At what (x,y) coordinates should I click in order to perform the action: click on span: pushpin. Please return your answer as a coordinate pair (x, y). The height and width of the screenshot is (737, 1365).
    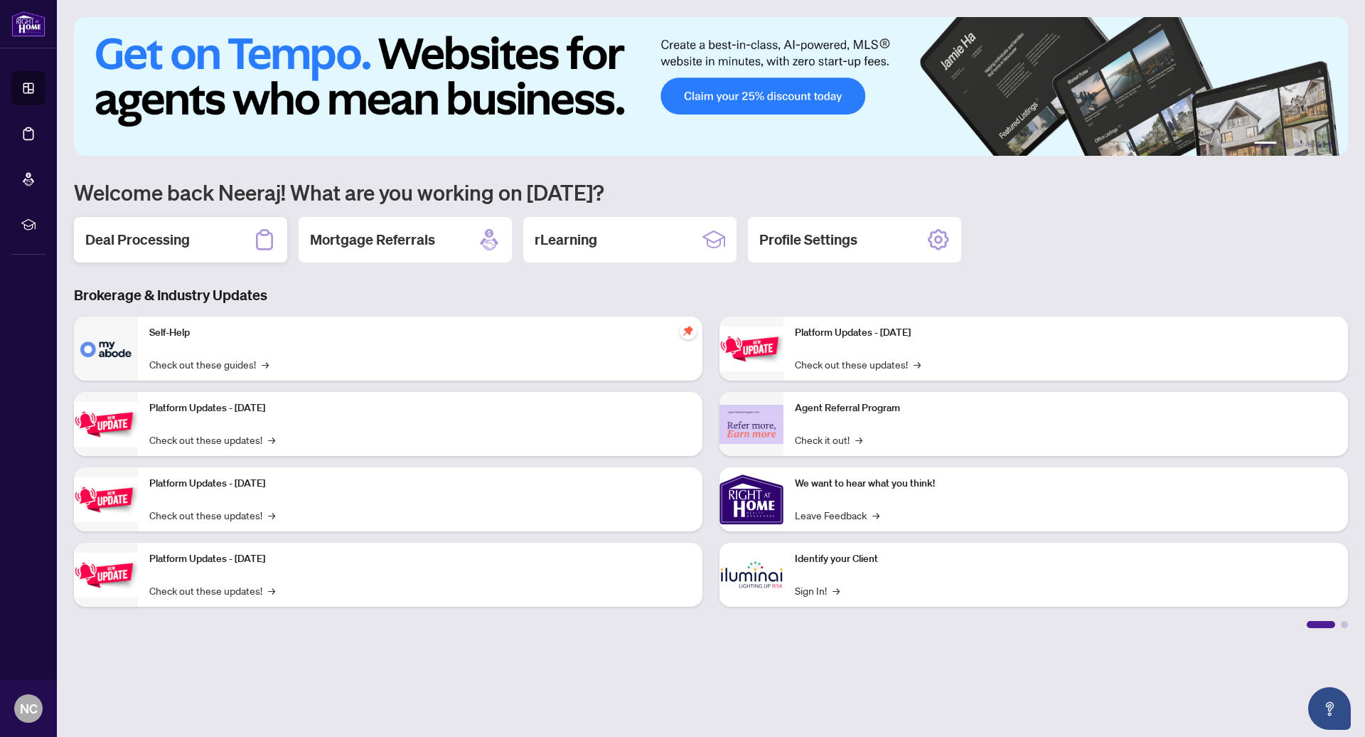
    Looking at the image, I should click on (688, 331).